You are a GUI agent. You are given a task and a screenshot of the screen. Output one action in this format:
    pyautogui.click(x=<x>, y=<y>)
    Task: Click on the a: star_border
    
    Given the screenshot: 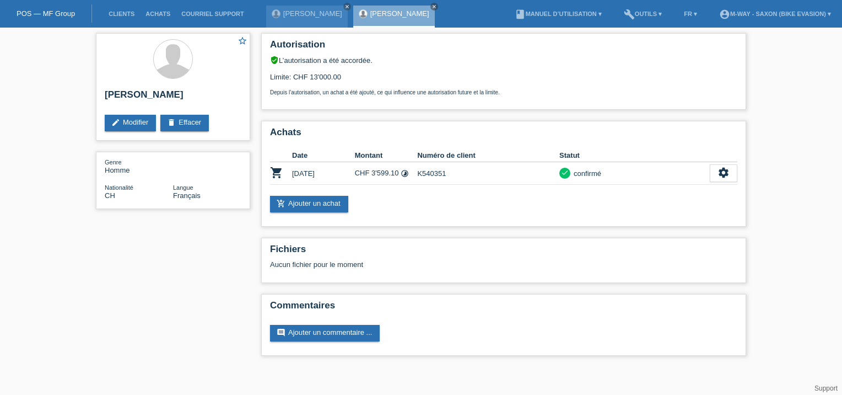 What is the action you would take?
    pyautogui.click(x=243, y=41)
    